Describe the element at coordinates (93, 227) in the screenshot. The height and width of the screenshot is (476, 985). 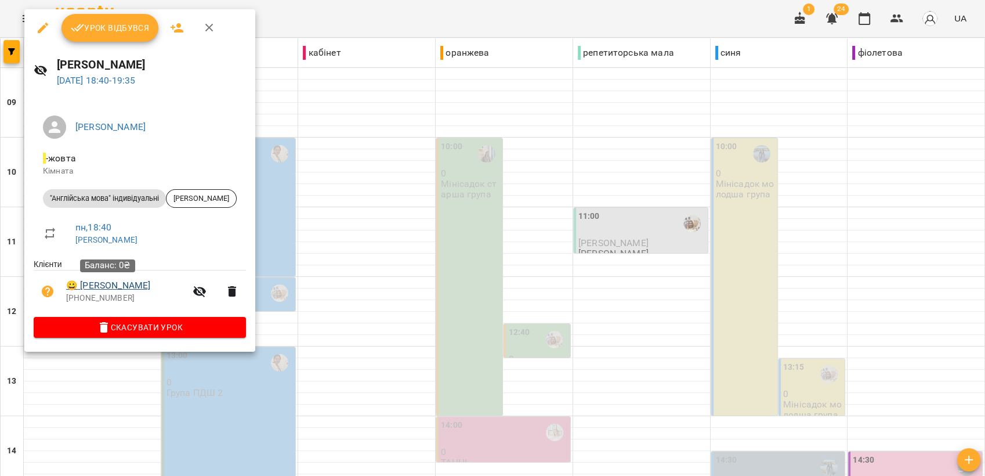
I see `a: пн , 18:40` at that location.